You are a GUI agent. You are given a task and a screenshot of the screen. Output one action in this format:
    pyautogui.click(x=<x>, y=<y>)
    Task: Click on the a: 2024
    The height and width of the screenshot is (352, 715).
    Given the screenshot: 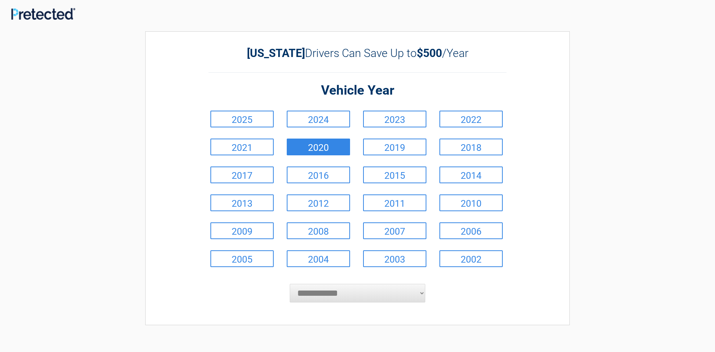 What is the action you would take?
    pyautogui.click(x=319, y=119)
    